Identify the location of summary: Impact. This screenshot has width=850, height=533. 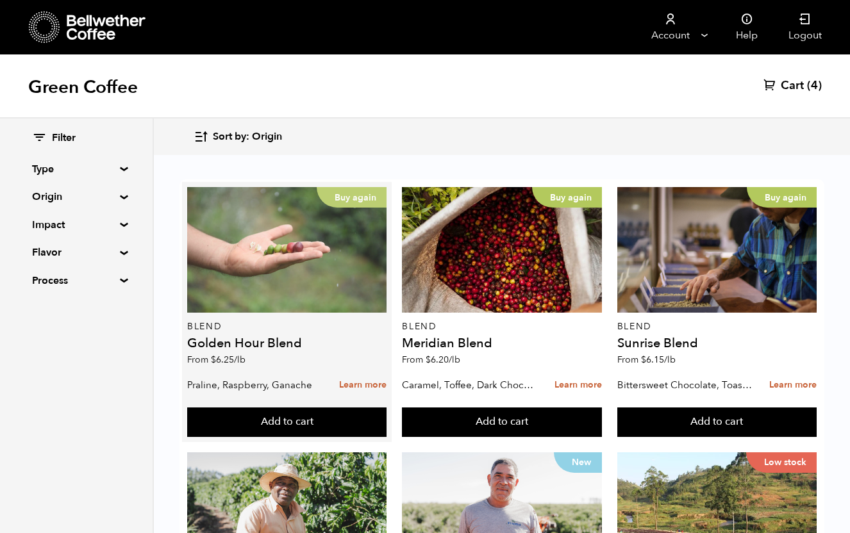
(76, 225).